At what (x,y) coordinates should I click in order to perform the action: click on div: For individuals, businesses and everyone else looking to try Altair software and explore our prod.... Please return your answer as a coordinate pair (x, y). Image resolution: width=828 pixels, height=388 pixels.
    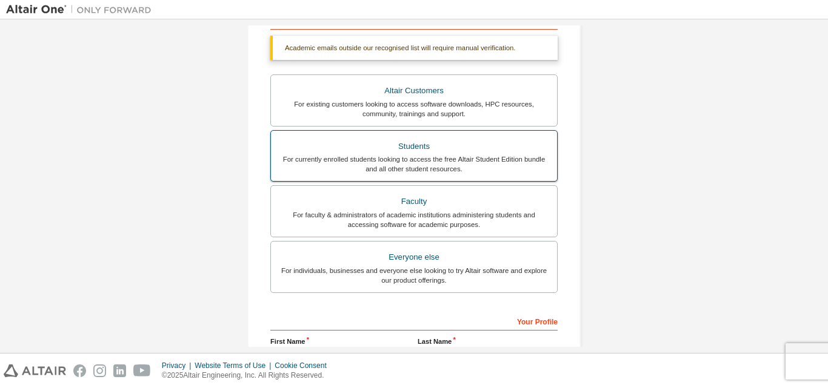
    Looking at the image, I should click on (414, 276).